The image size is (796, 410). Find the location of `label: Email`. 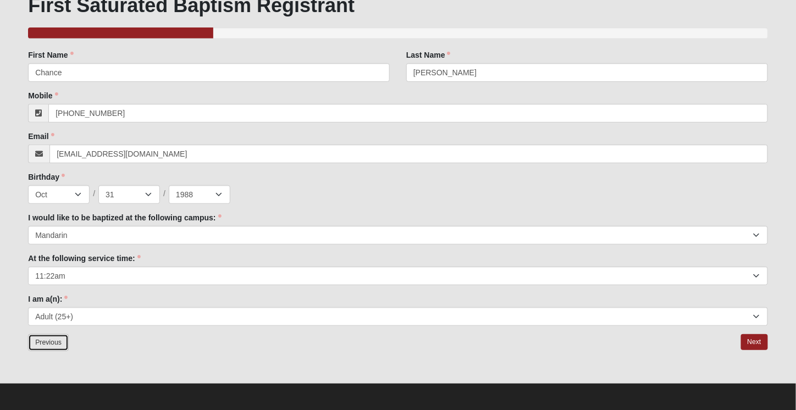

label: Email is located at coordinates (41, 136).